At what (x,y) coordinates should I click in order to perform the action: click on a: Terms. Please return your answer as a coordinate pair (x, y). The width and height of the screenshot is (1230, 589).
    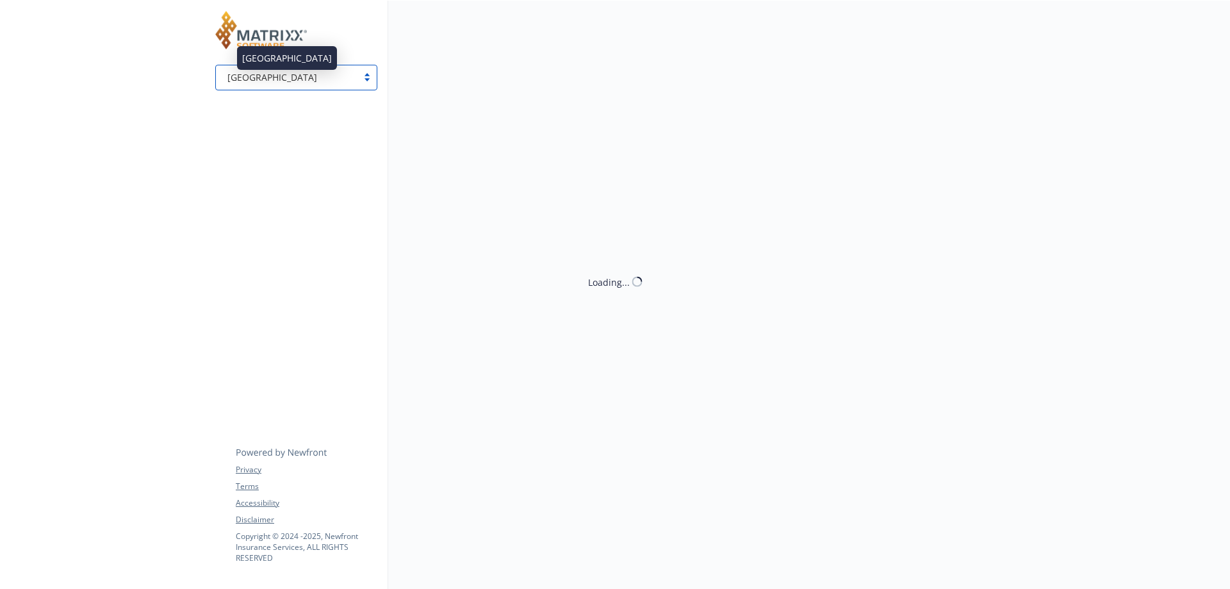
    Looking at the image, I should click on (306, 486).